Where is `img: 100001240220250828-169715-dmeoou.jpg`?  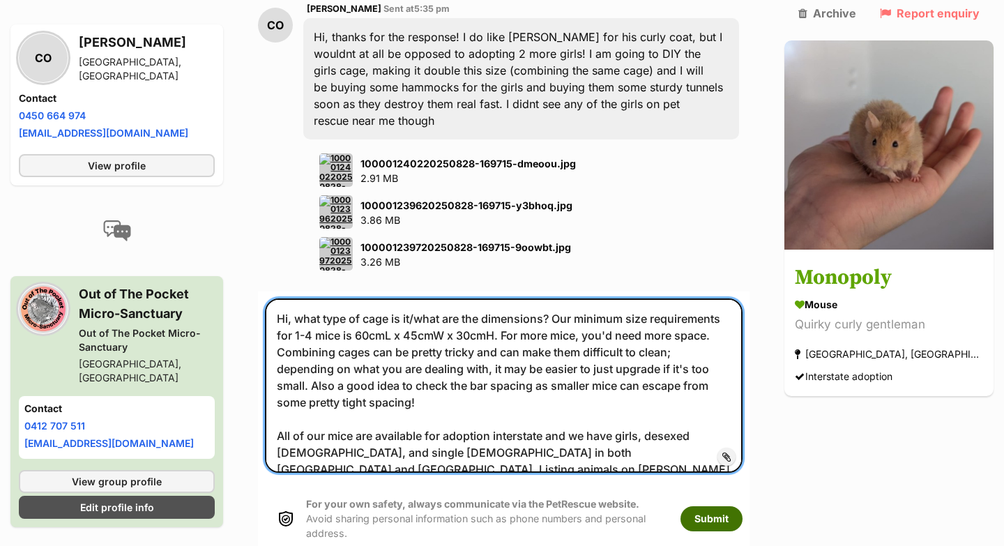 img: 100001240220250828-169715-dmeoou.jpg is located at coordinates (336, 170).